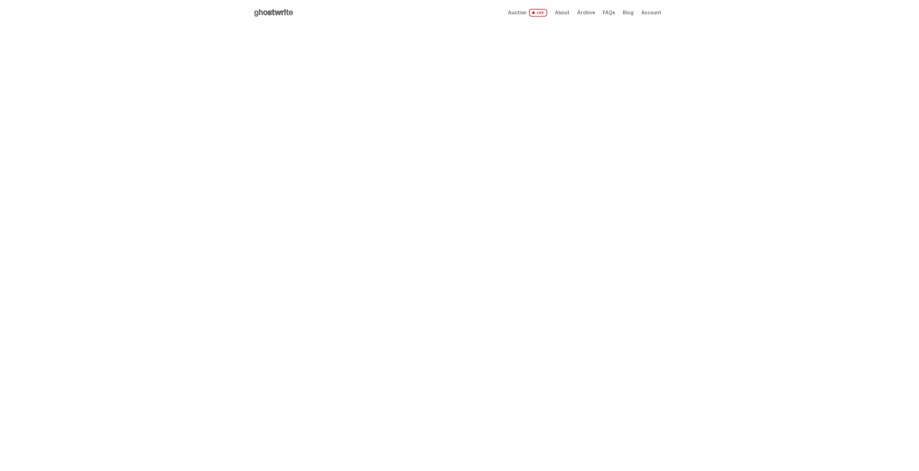 The width and height of the screenshot is (919, 471). I want to click on a: Auction LIVE, so click(527, 13).